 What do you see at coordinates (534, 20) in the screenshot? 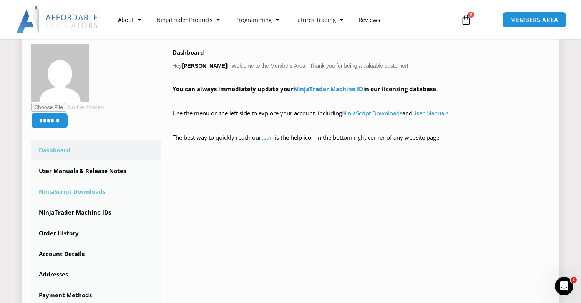
I see `span: MEMBERS AREA` at bounding box center [534, 20].